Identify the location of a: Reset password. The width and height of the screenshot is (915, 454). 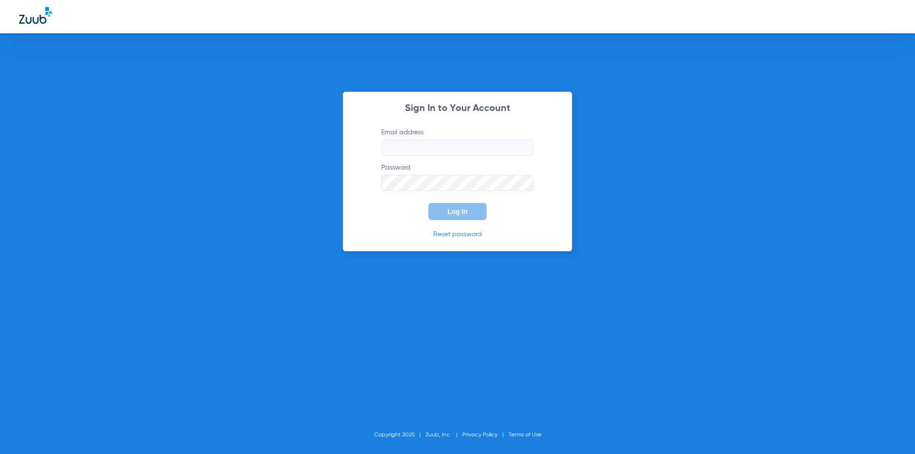
(458, 235).